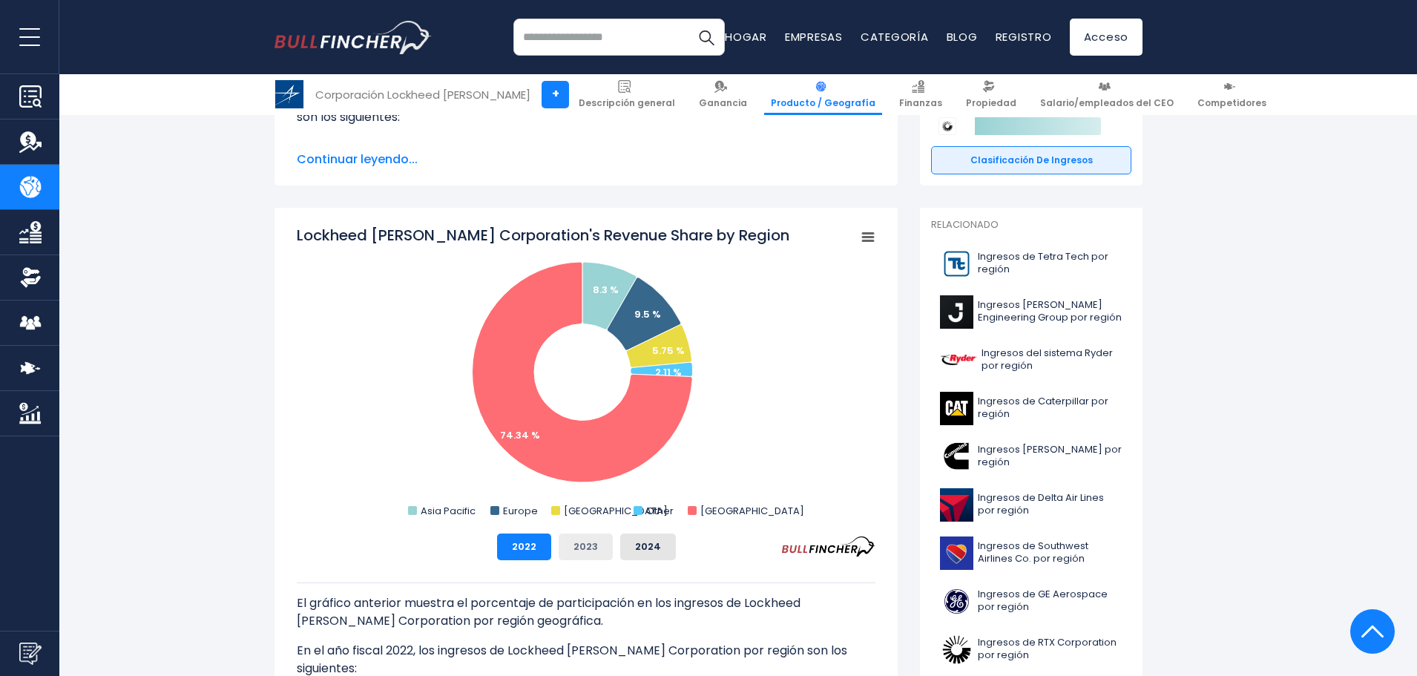  I want to click on text: 8.3 %, so click(605, 289).